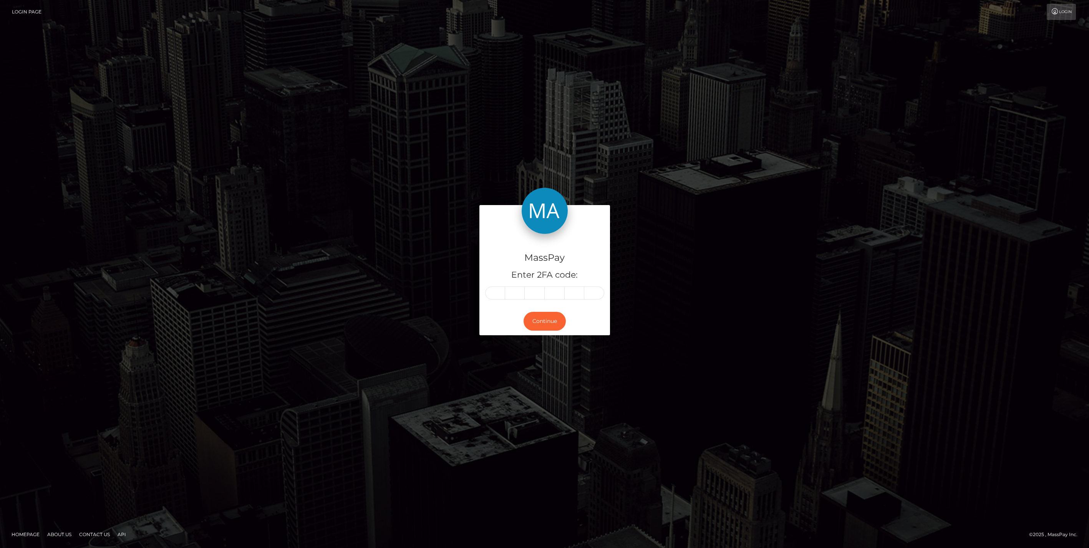  Describe the element at coordinates (1056, 535) in the screenshot. I see `div: © 2025 , MassPay Inc.` at that location.